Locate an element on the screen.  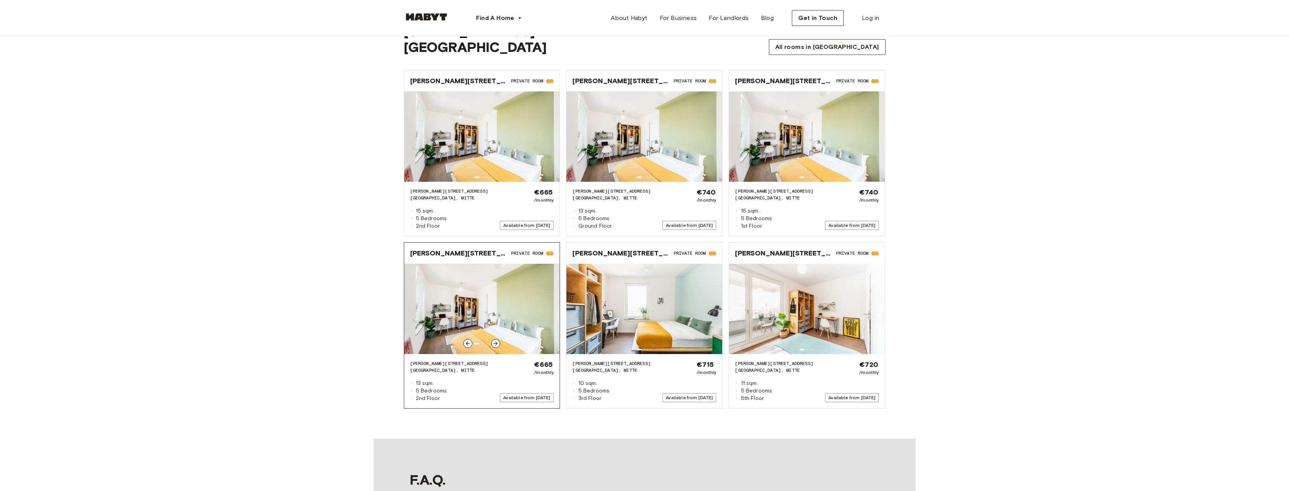
a: Log in is located at coordinates (870, 18).